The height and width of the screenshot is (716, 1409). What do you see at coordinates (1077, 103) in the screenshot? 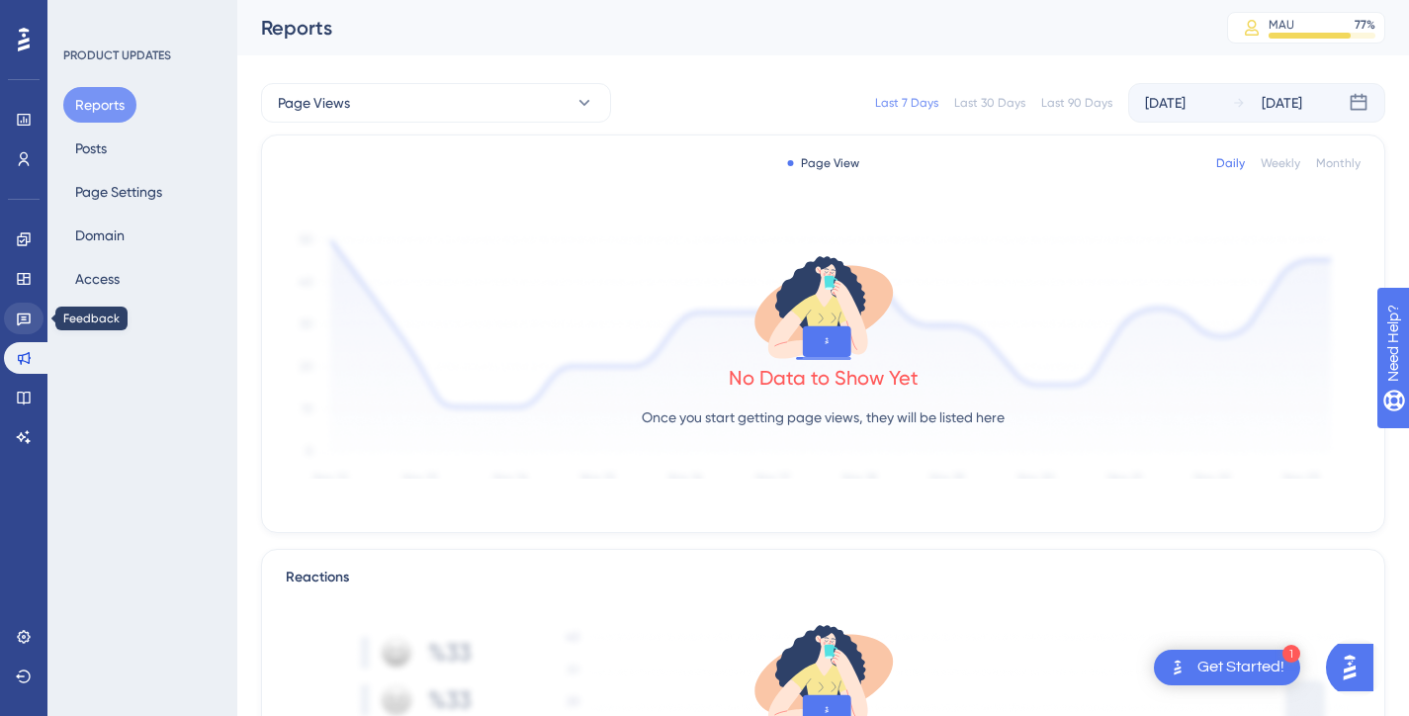
I see `div: Last 90 Days` at bounding box center [1077, 103].